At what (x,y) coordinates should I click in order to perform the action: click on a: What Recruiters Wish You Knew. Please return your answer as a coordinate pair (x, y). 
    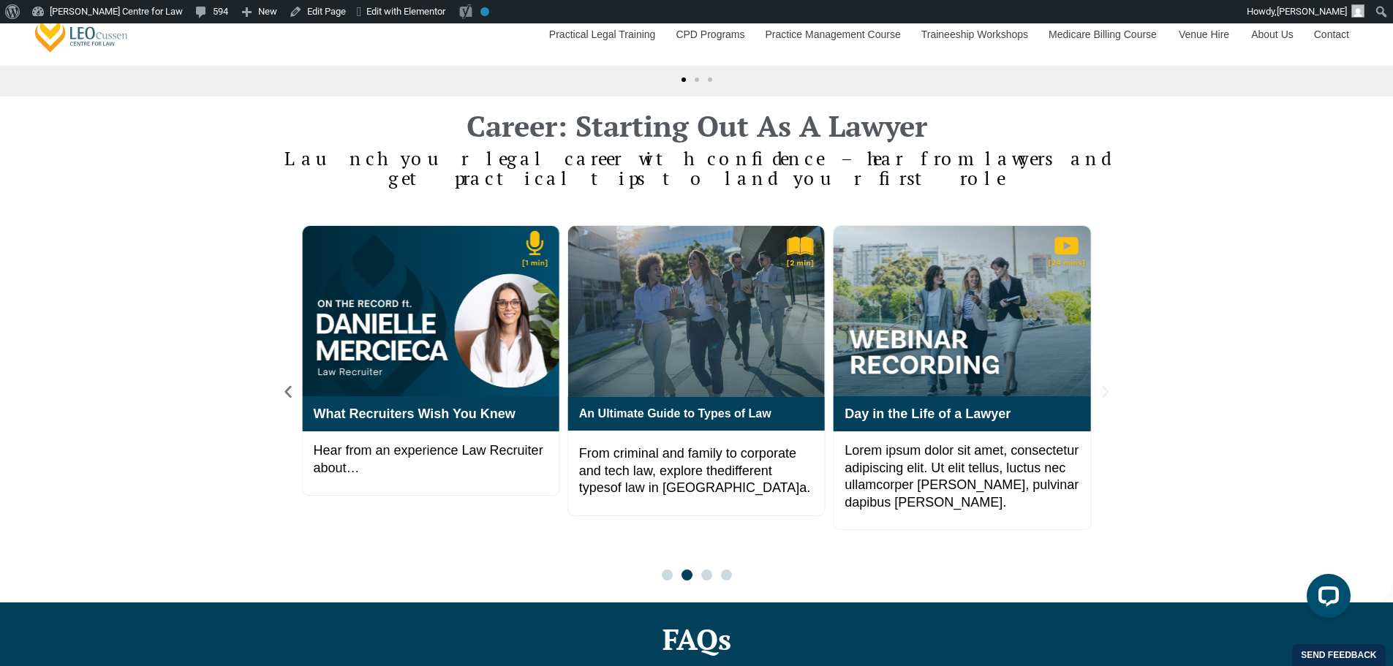
    Looking at the image, I should click on (414, 414).